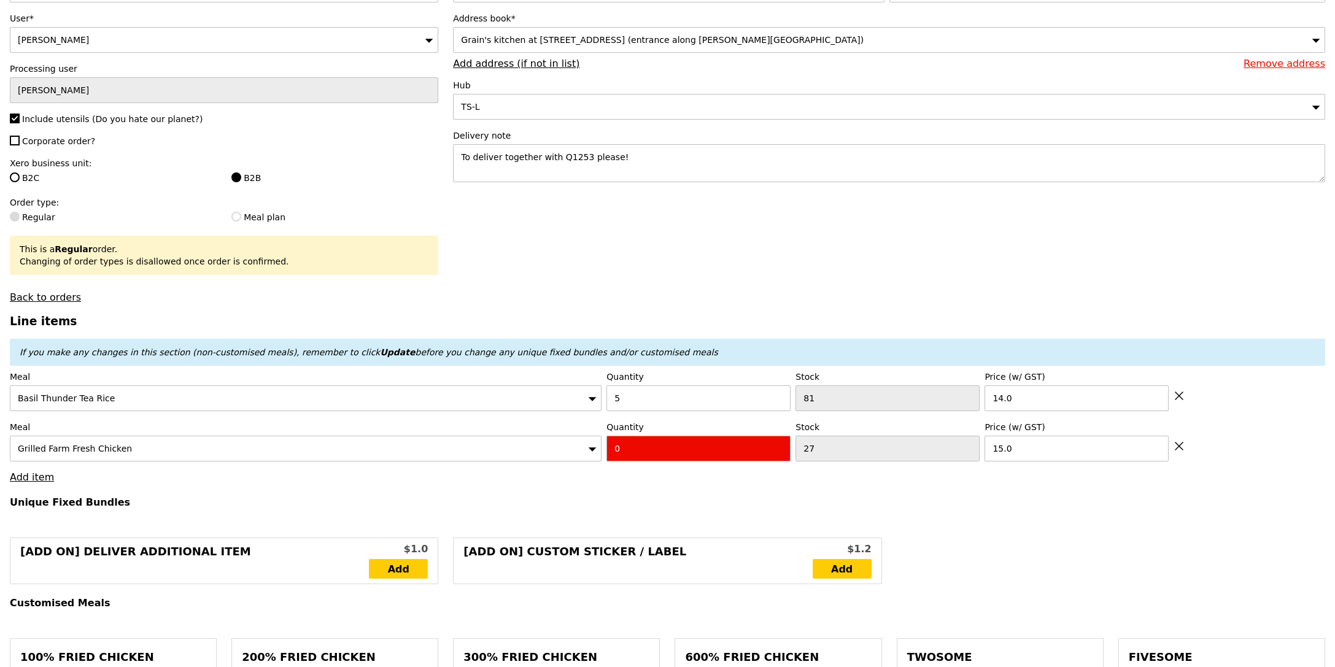 The height and width of the screenshot is (667, 1335). I want to click on div: [Add on] Custom Sticker / Label, so click(638, 561).